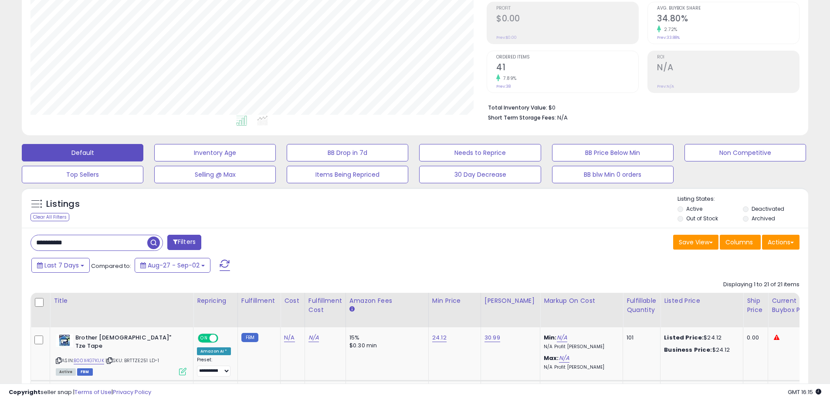  I want to click on label: Out of Stock, so click(702, 218).